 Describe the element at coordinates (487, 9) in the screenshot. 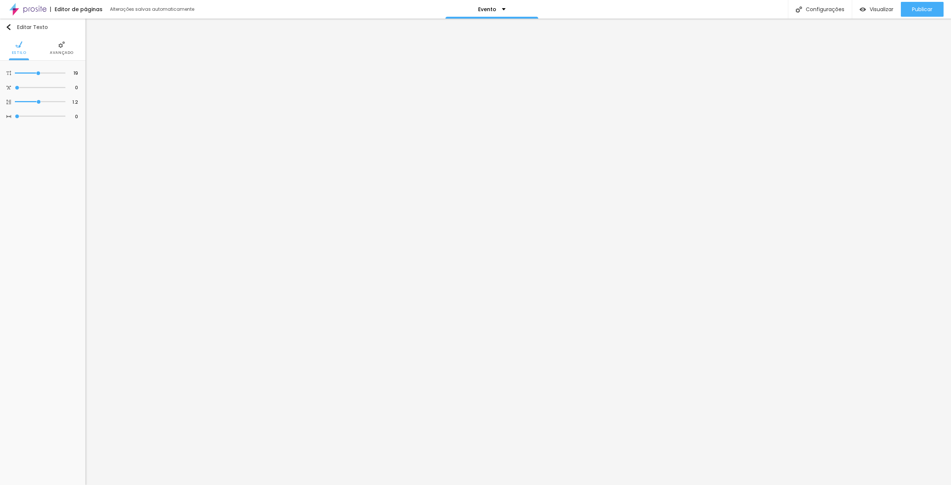

I see `p: Evento` at that location.